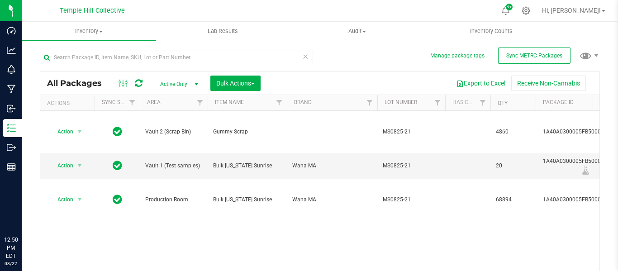 This screenshot has height=271, width=618. I want to click on a: Qty, so click(503, 103).